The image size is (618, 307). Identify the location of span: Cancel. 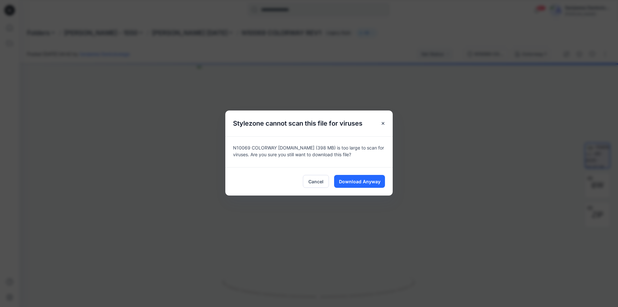
(316, 181).